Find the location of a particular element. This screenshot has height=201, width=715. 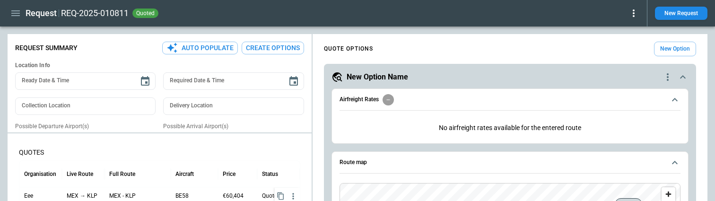

p: QUOTES is located at coordinates (159, 152).